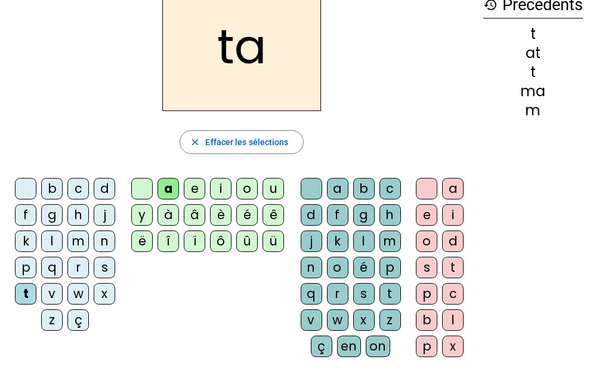 This screenshot has height=378, width=602. Describe the element at coordinates (221, 215) in the screenshot. I see `div: è` at that location.